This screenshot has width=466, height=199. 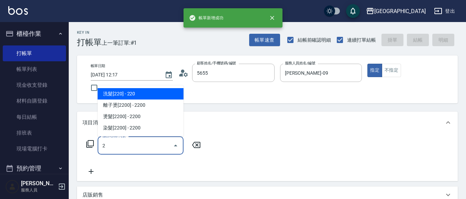 I want to click on button: 不指定, so click(x=391, y=70).